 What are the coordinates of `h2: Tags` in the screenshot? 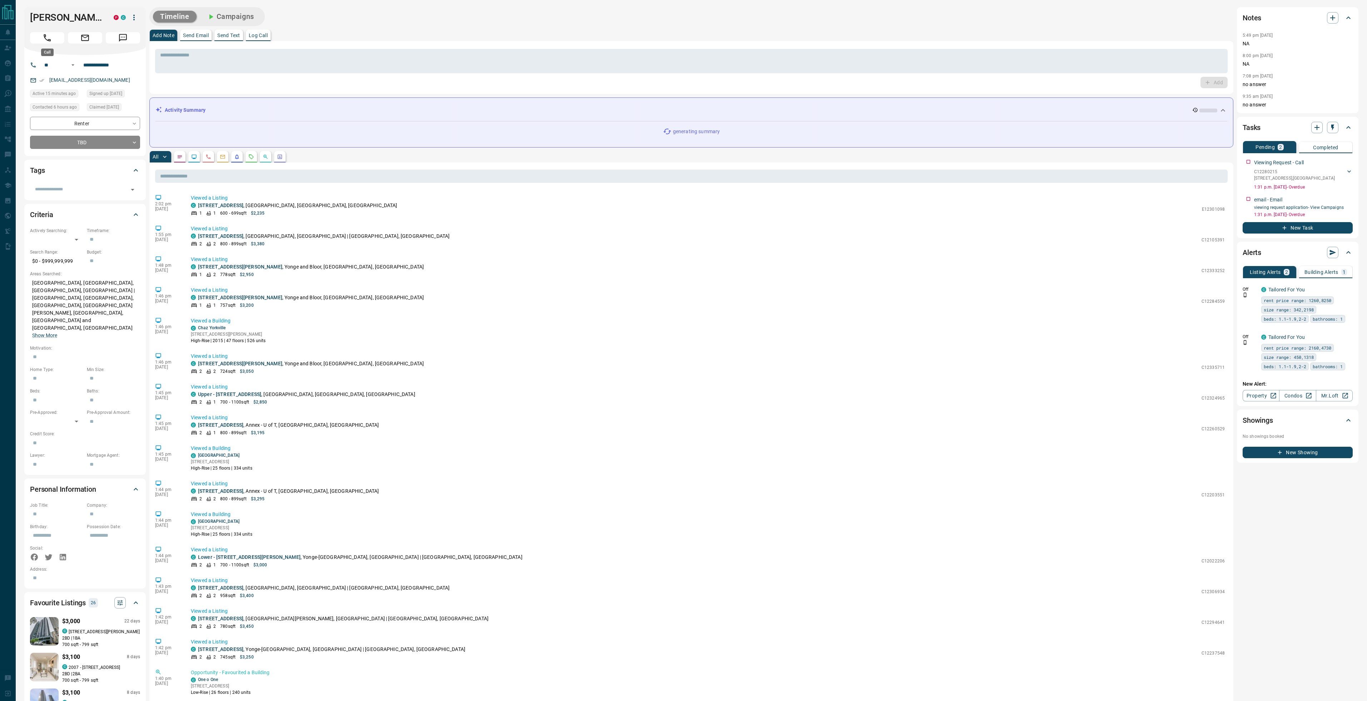 It's located at (37, 170).